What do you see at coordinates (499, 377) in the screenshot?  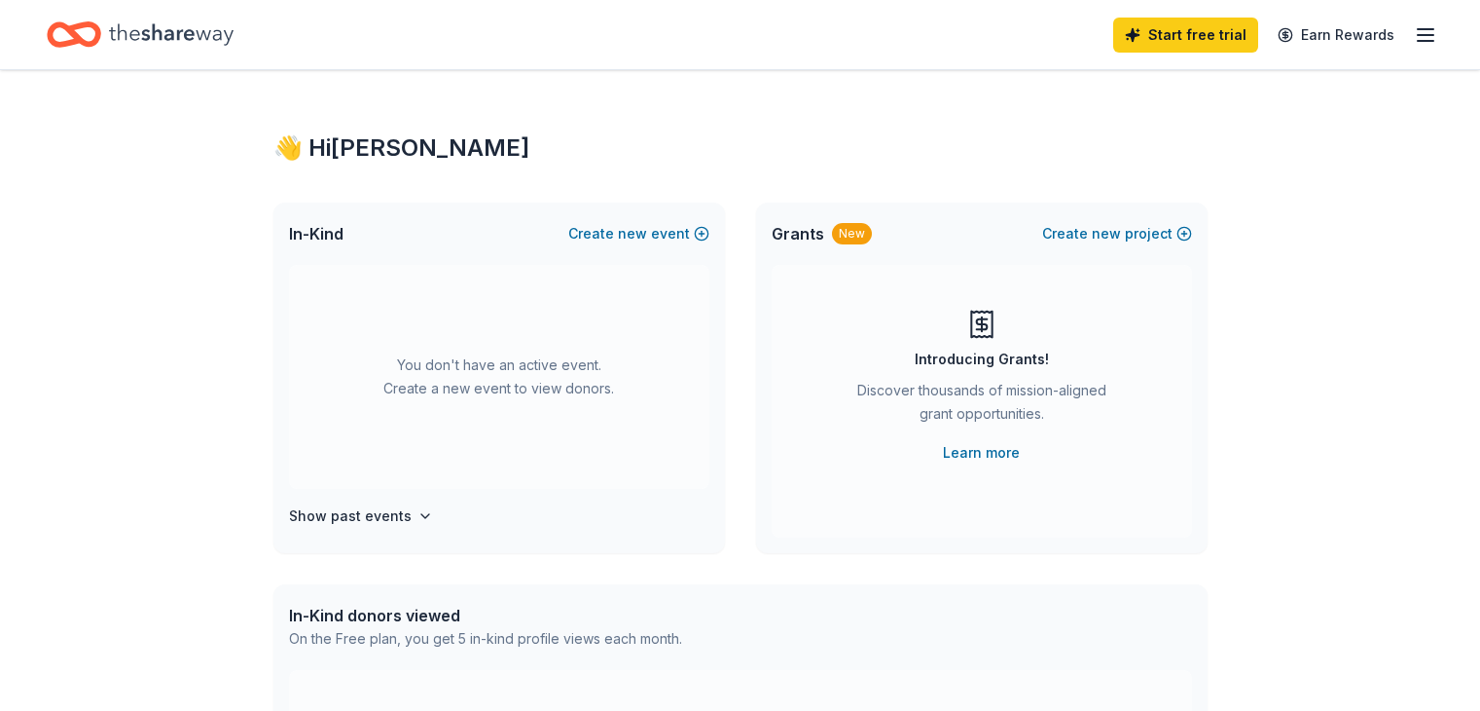 I see `div: You don't have an active event. Create a new event to view donors.` at bounding box center [499, 377].